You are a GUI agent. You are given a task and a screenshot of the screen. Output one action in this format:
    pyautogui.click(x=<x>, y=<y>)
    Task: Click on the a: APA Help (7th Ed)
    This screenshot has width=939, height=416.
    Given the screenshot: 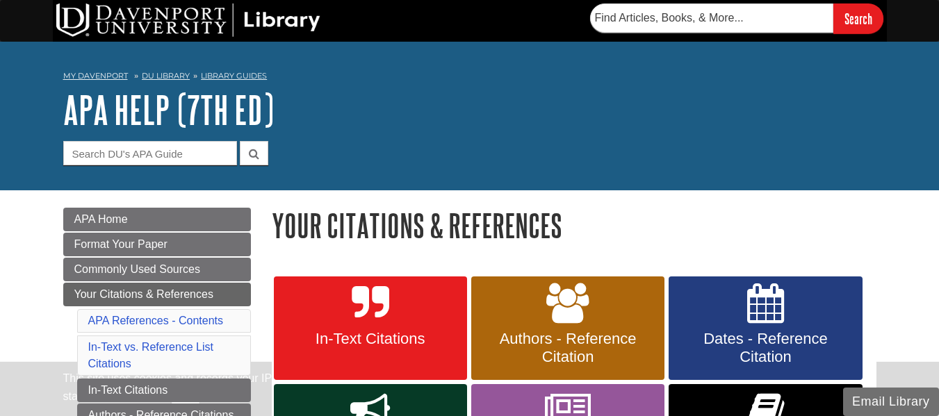 What is the action you would take?
    pyautogui.click(x=168, y=110)
    